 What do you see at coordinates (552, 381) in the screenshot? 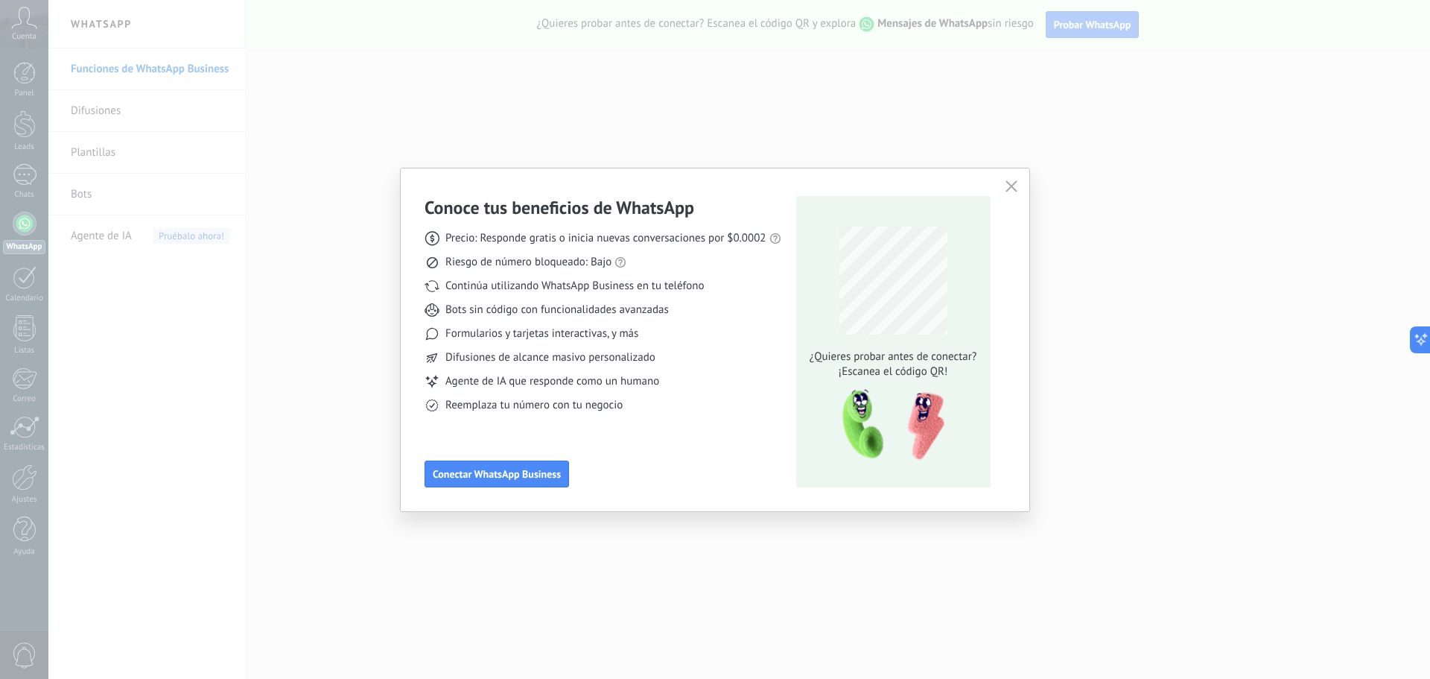
I see `span: Agente de IA que responde como un humano` at bounding box center [552, 381].